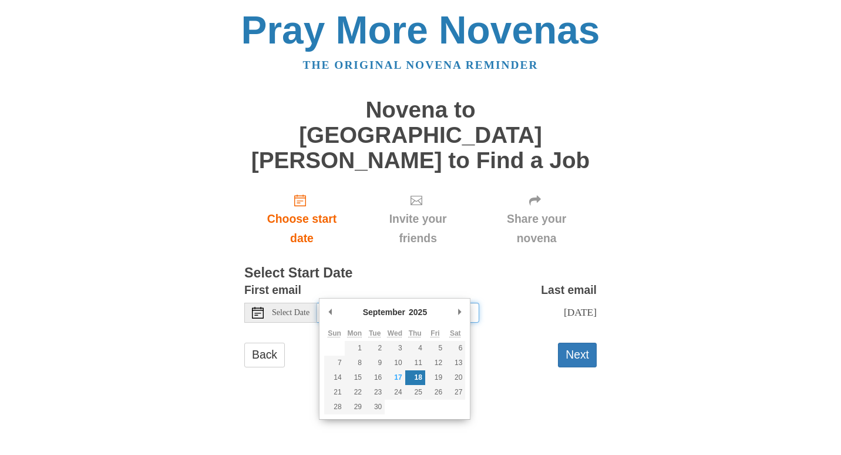 The height and width of the screenshot is (455, 841). I want to click on button: 26, so click(435, 392).